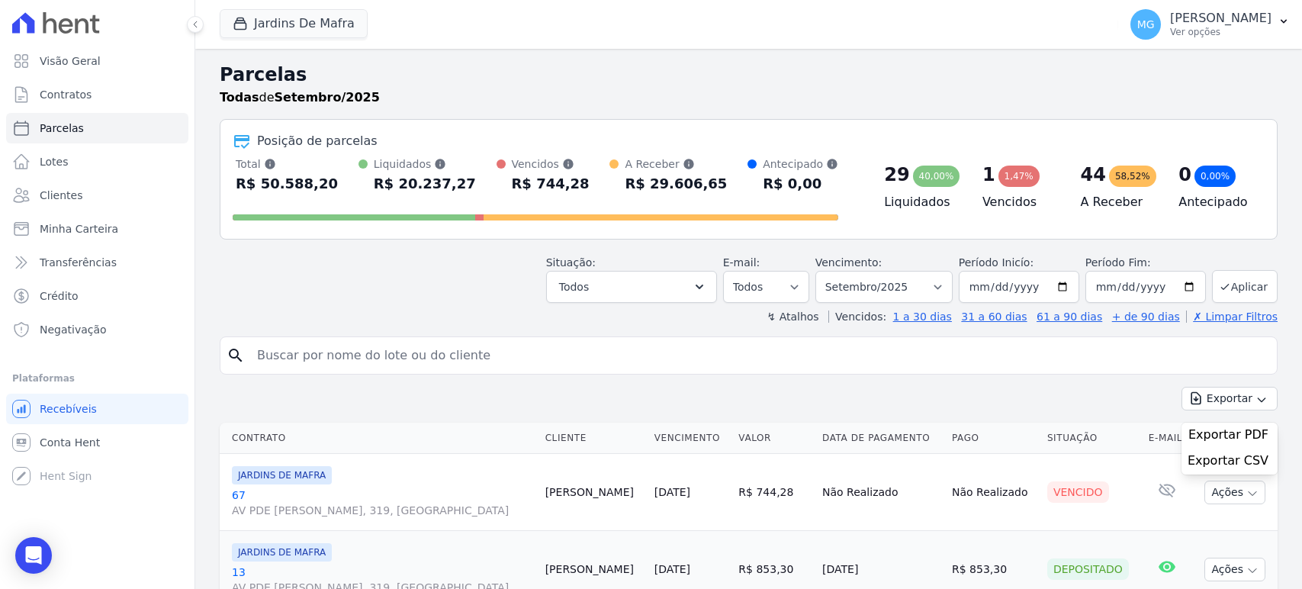 The width and height of the screenshot is (1302, 589). Describe the element at coordinates (287, 184) in the screenshot. I see `div: R$ 50.588,20` at that location.